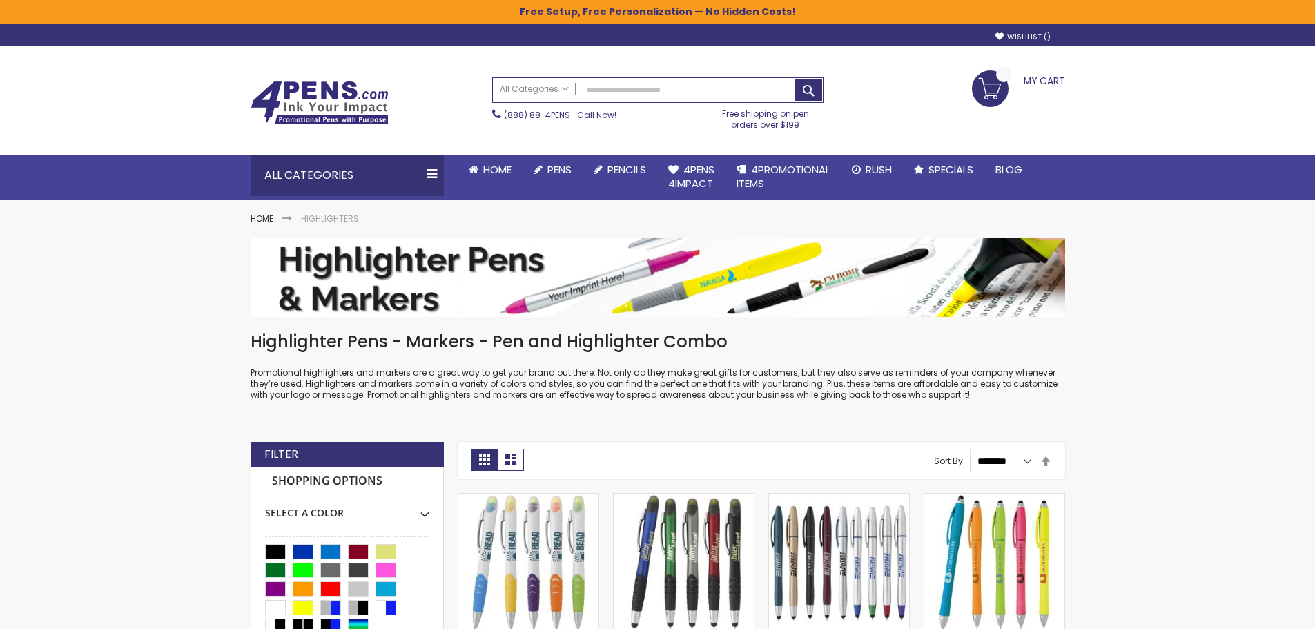  I want to click on a: Twist Highlighter-Pen Stylus Combo, so click(839, 498).